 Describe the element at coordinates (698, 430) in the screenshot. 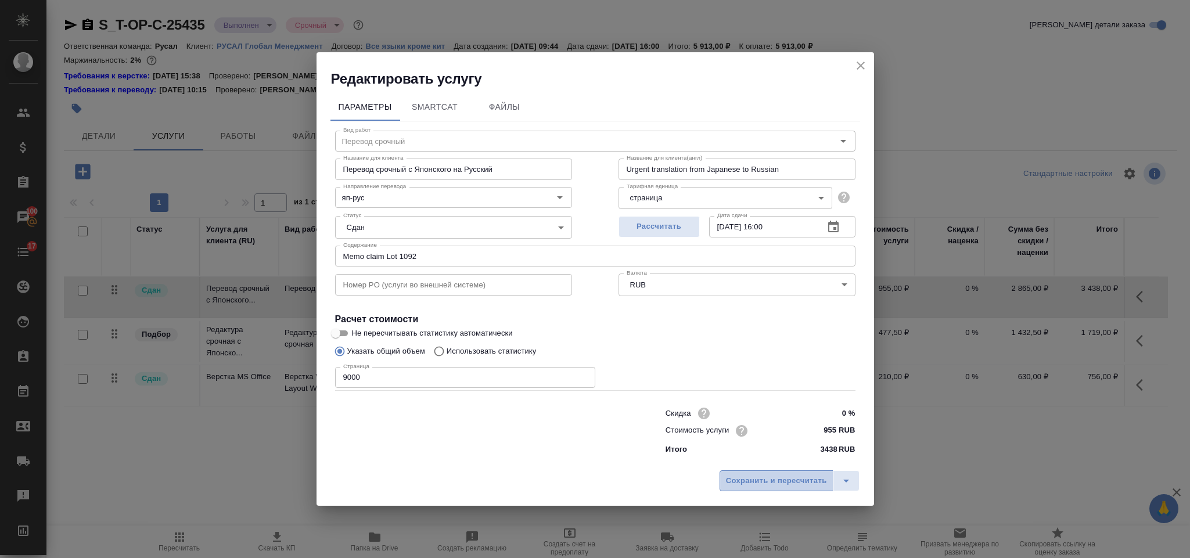

I see `p: Стоимость услуги` at that location.